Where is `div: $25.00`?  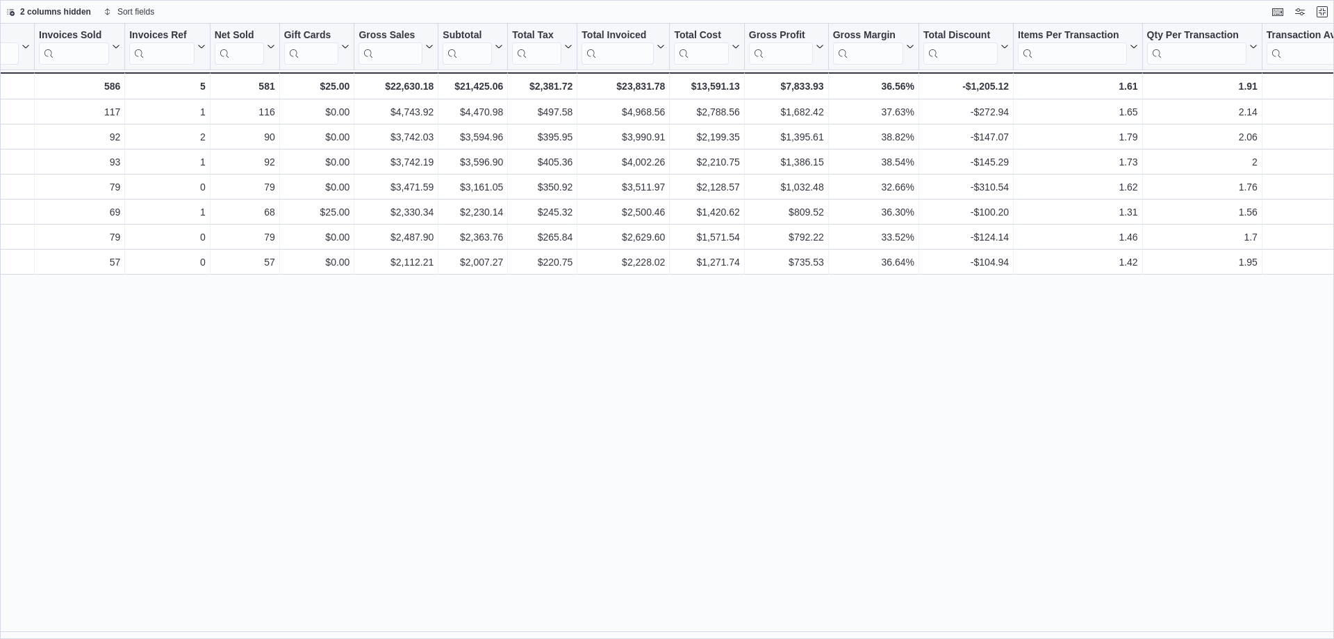
div: $25.00 is located at coordinates (317, 86).